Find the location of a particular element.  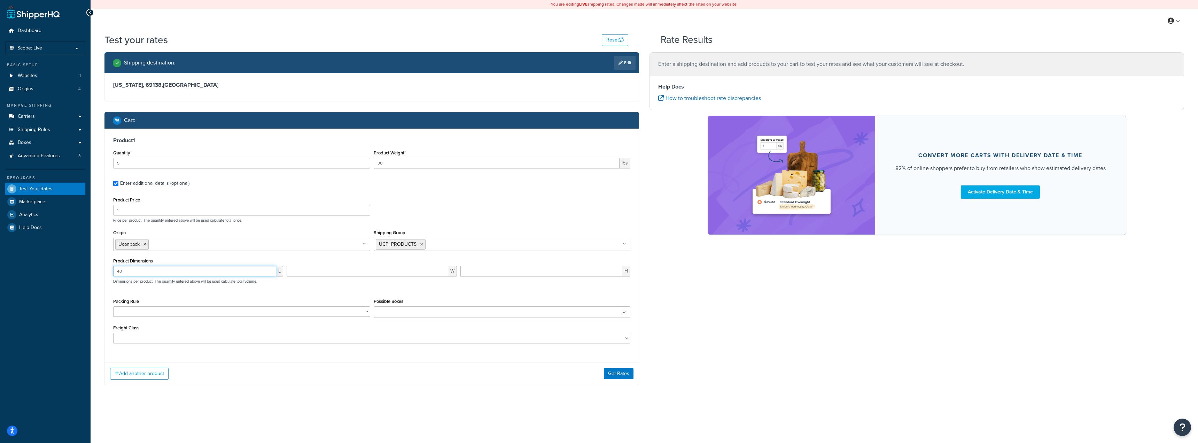

label: Product Price is located at coordinates (126, 200).